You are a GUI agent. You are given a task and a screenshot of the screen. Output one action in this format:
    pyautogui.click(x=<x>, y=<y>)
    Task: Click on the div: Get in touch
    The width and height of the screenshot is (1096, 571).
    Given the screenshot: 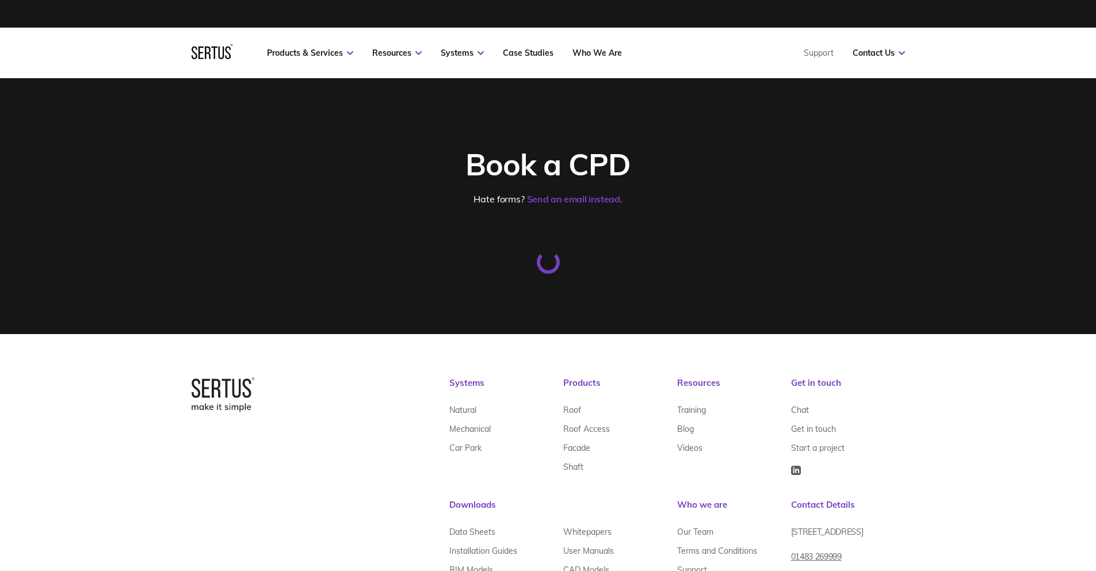 What is the action you would take?
    pyautogui.click(x=848, y=389)
    